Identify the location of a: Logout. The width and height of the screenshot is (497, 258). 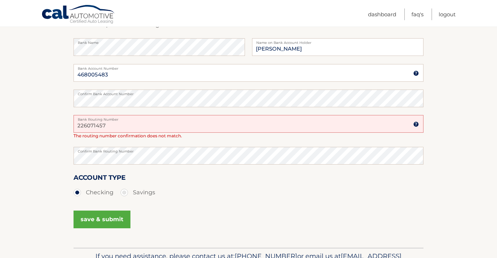
(447, 14).